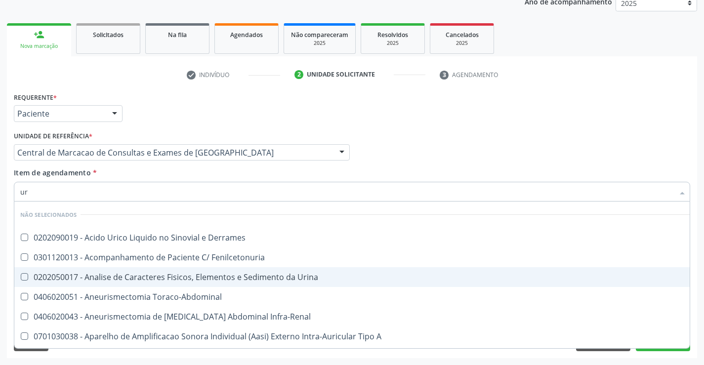 The width and height of the screenshot is (704, 365). What do you see at coordinates (35, 97) in the screenshot?
I see `label: Requerente` at bounding box center [35, 97].